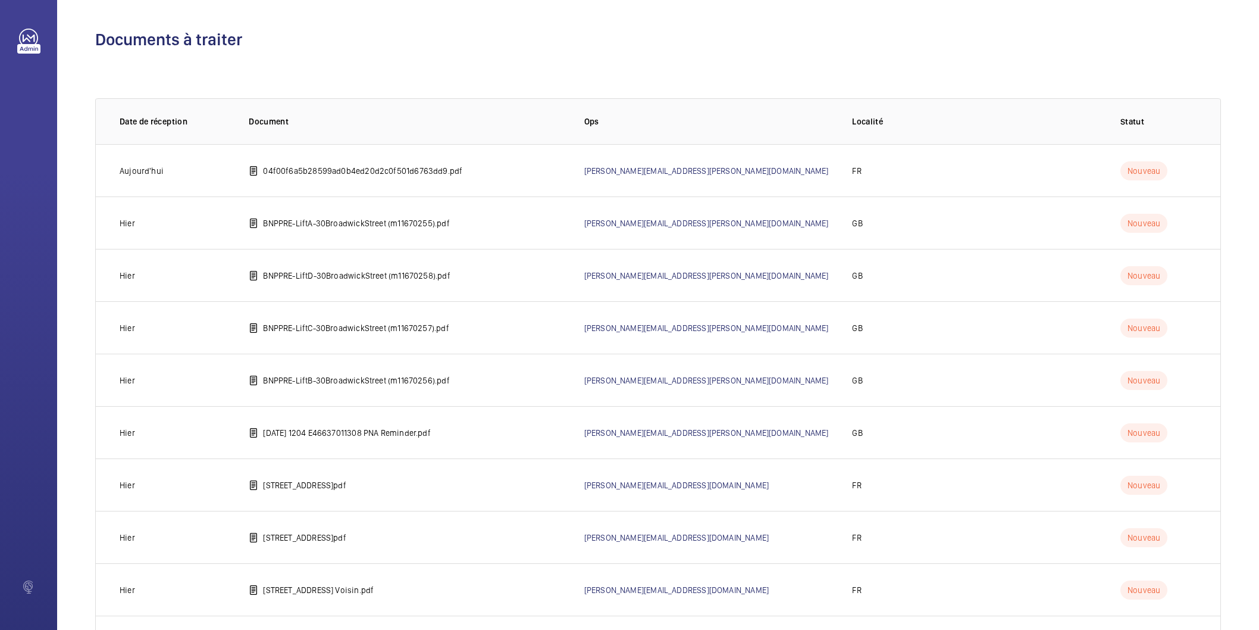 The width and height of the screenshot is (1259, 630). What do you see at coordinates (709, 121) in the screenshot?
I see `p: Ops` at bounding box center [709, 121].